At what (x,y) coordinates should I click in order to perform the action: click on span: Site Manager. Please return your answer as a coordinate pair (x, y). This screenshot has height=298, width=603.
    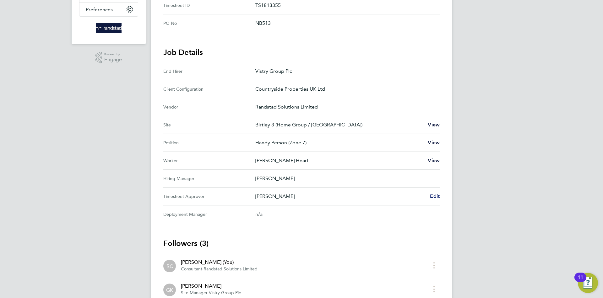
    Looking at the image, I should click on (194, 293).